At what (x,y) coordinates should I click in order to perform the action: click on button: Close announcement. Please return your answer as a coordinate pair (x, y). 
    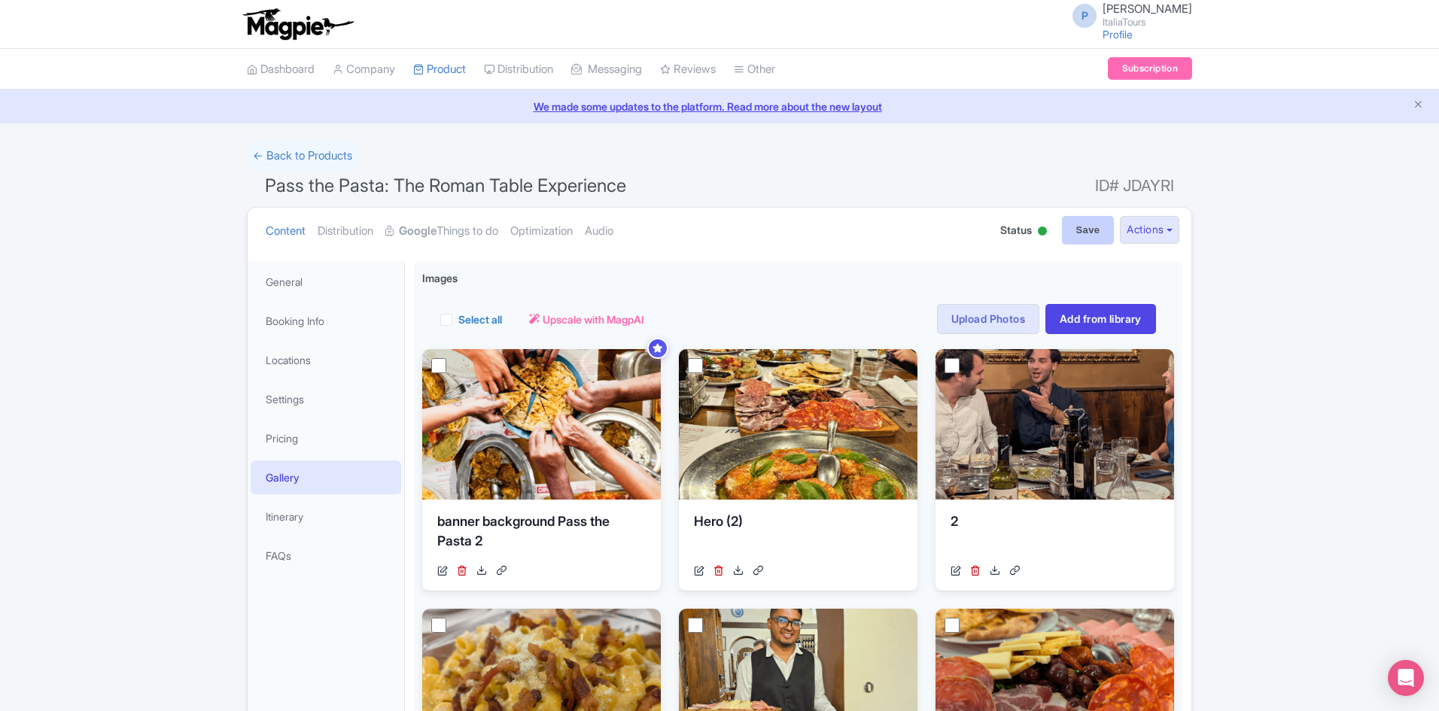
    Looking at the image, I should click on (1418, 105).